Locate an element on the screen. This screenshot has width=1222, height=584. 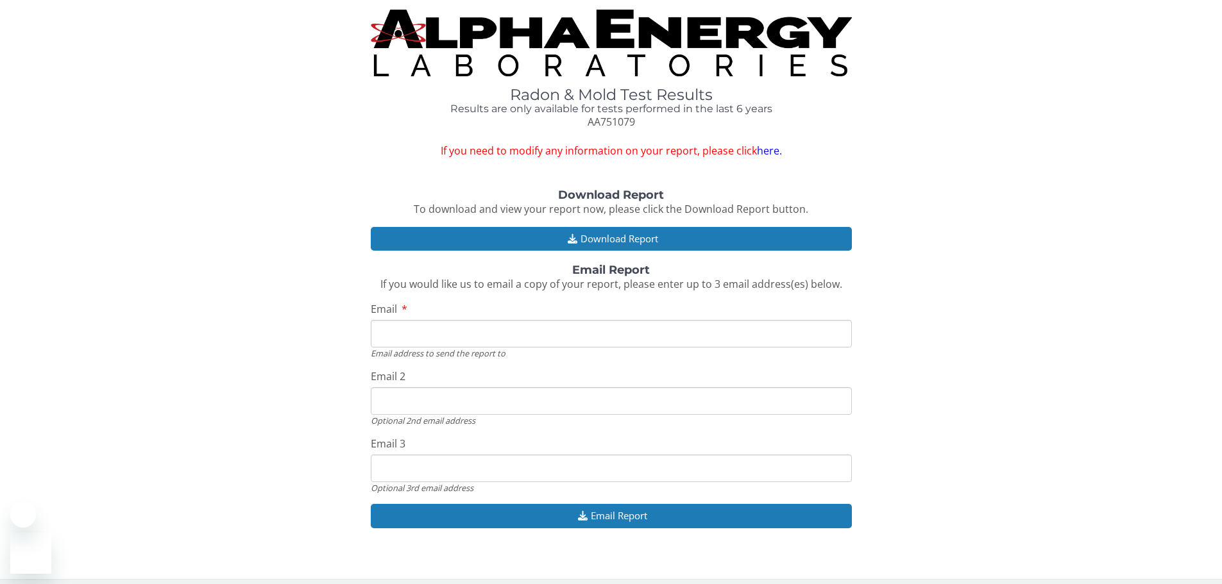
h4: Results are only available for tests performed in the last 6 years is located at coordinates (611, 109).